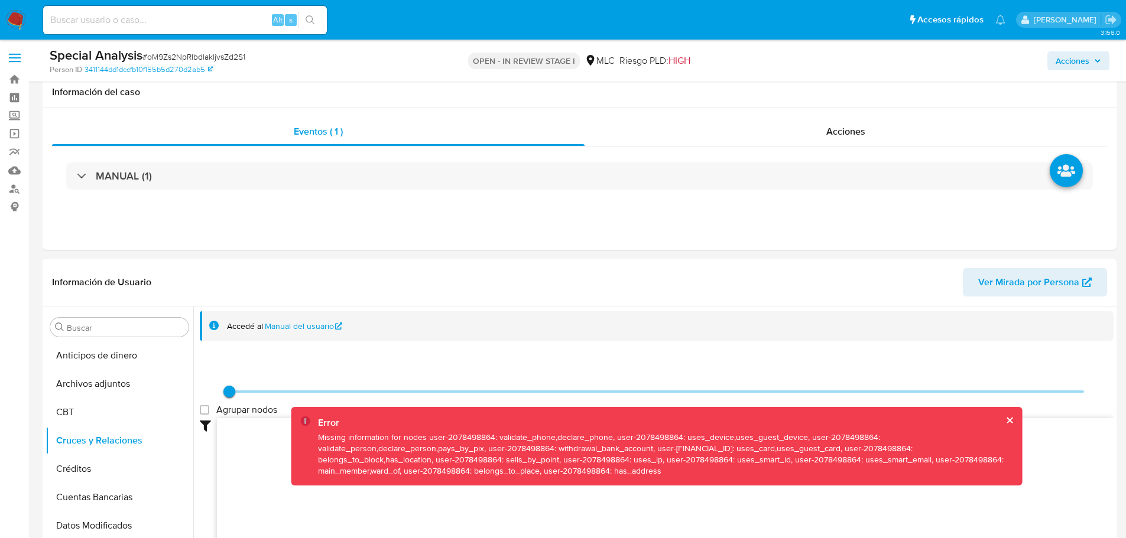 The image size is (1126, 538). I want to click on span: Alt, so click(278, 20).